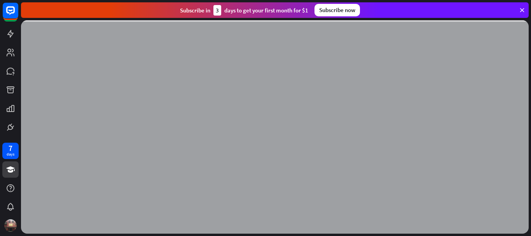 This screenshot has height=236, width=531. Describe the element at coordinates (337, 10) in the screenshot. I see `div: Subscribe now` at that location.